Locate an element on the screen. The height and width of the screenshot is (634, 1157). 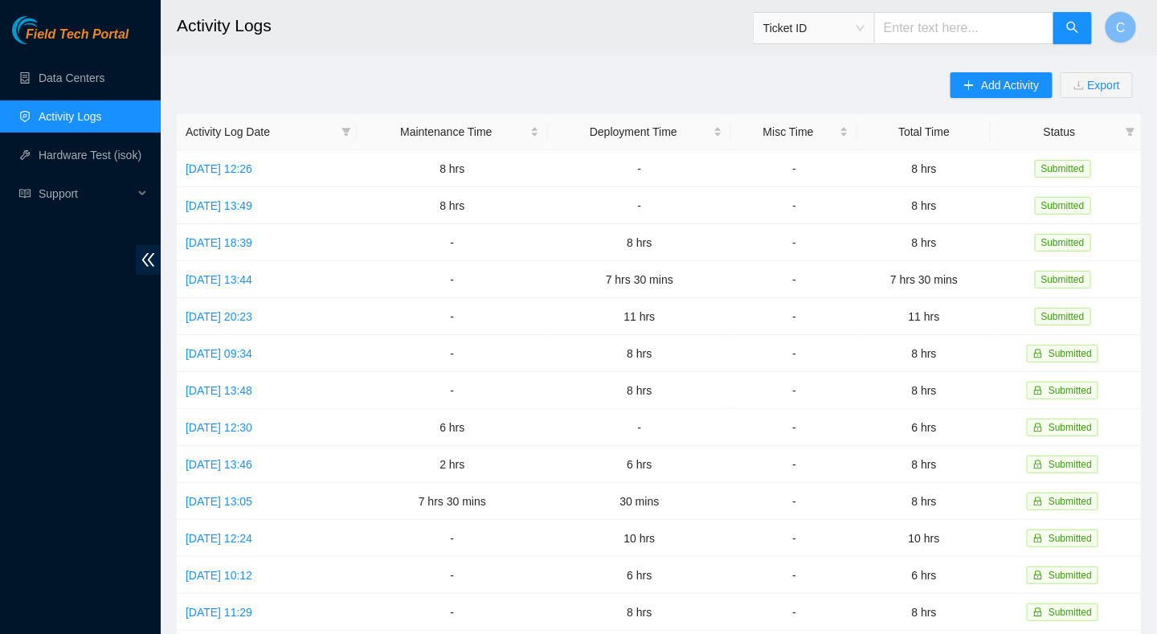
span: Activity Log Date is located at coordinates (260, 132).